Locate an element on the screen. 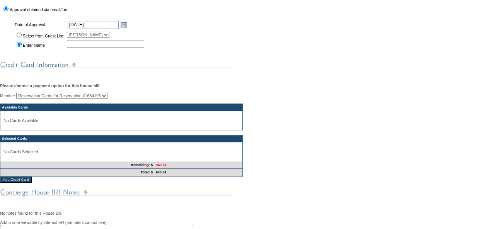  td: Available Cards is located at coordinates (121, 108).